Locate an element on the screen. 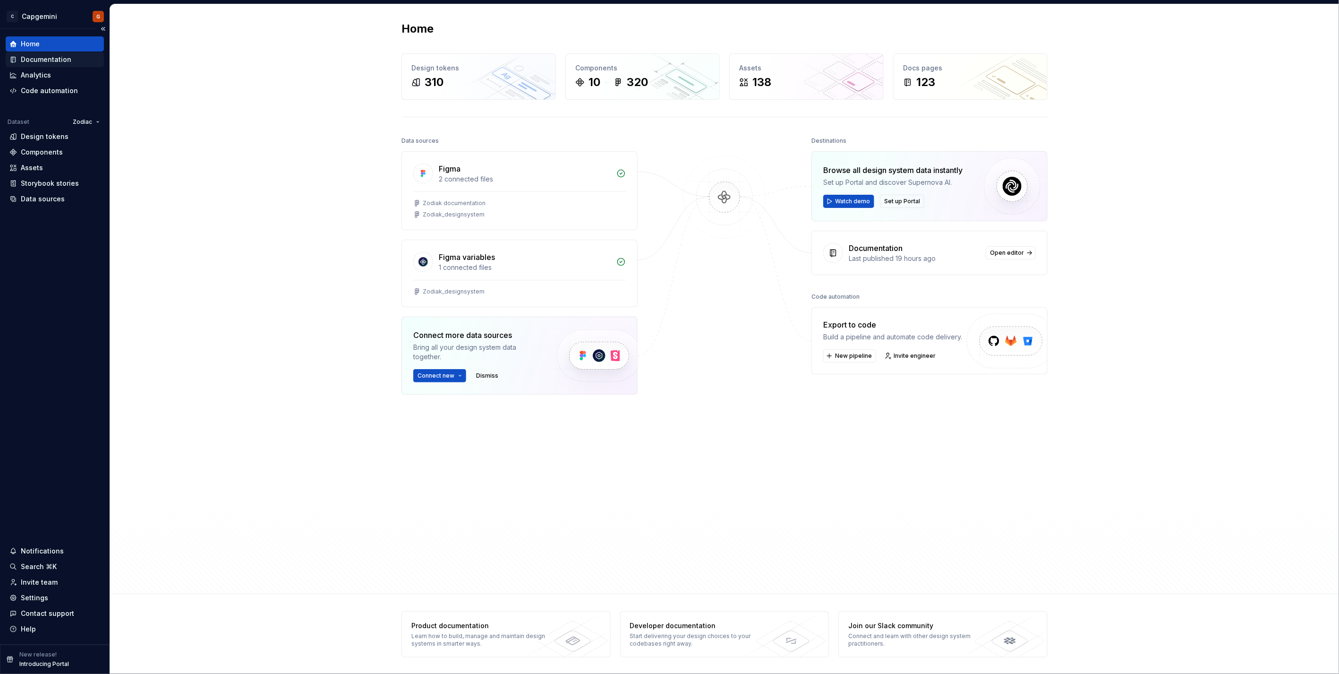 This screenshot has width=1339, height=674. a: Components10320 is located at coordinates (642, 77).